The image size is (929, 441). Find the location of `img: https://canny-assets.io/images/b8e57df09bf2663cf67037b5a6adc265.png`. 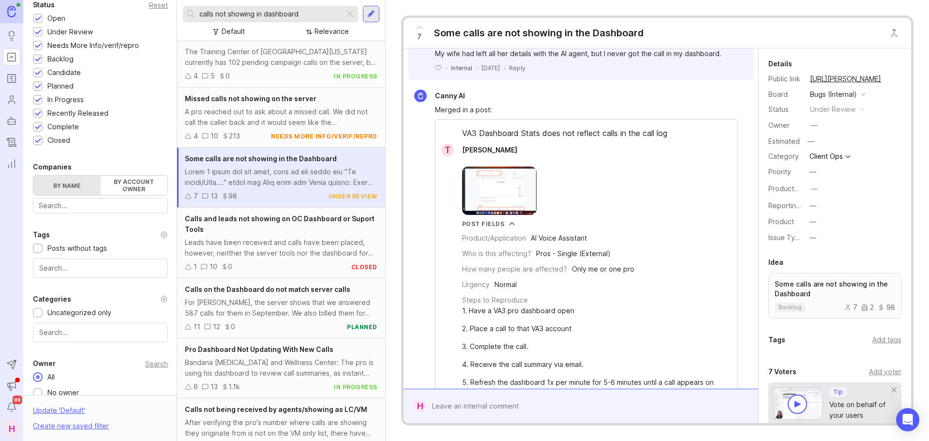

img: https://canny-assets.io/images/b8e57df09bf2663cf67037b5a6adc265.png is located at coordinates (499, 191).